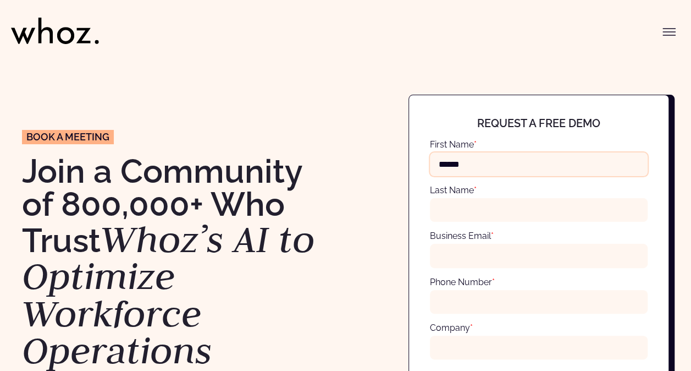 This screenshot has height=371, width=691. Describe the element at coordinates (453, 190) in the screenshot. I see `label: Last Name` at that location.